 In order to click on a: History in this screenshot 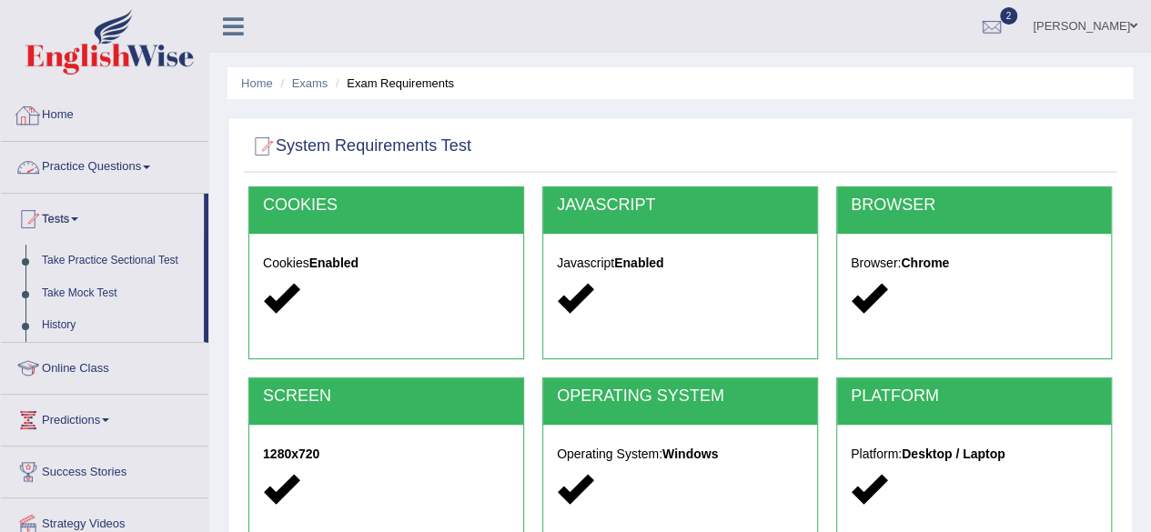, I will do `click(118, 326)`.